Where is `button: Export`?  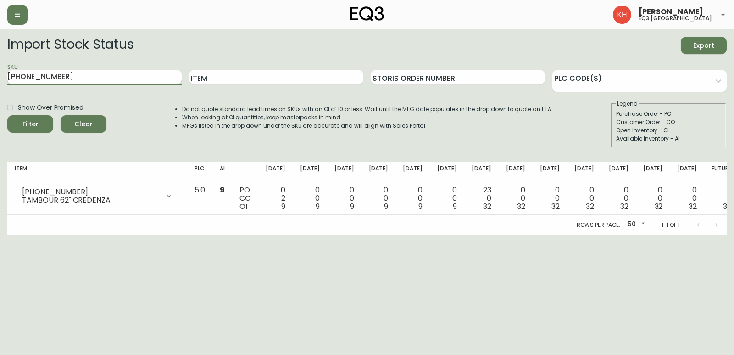 button: Export is located at coordinates (704, 45).